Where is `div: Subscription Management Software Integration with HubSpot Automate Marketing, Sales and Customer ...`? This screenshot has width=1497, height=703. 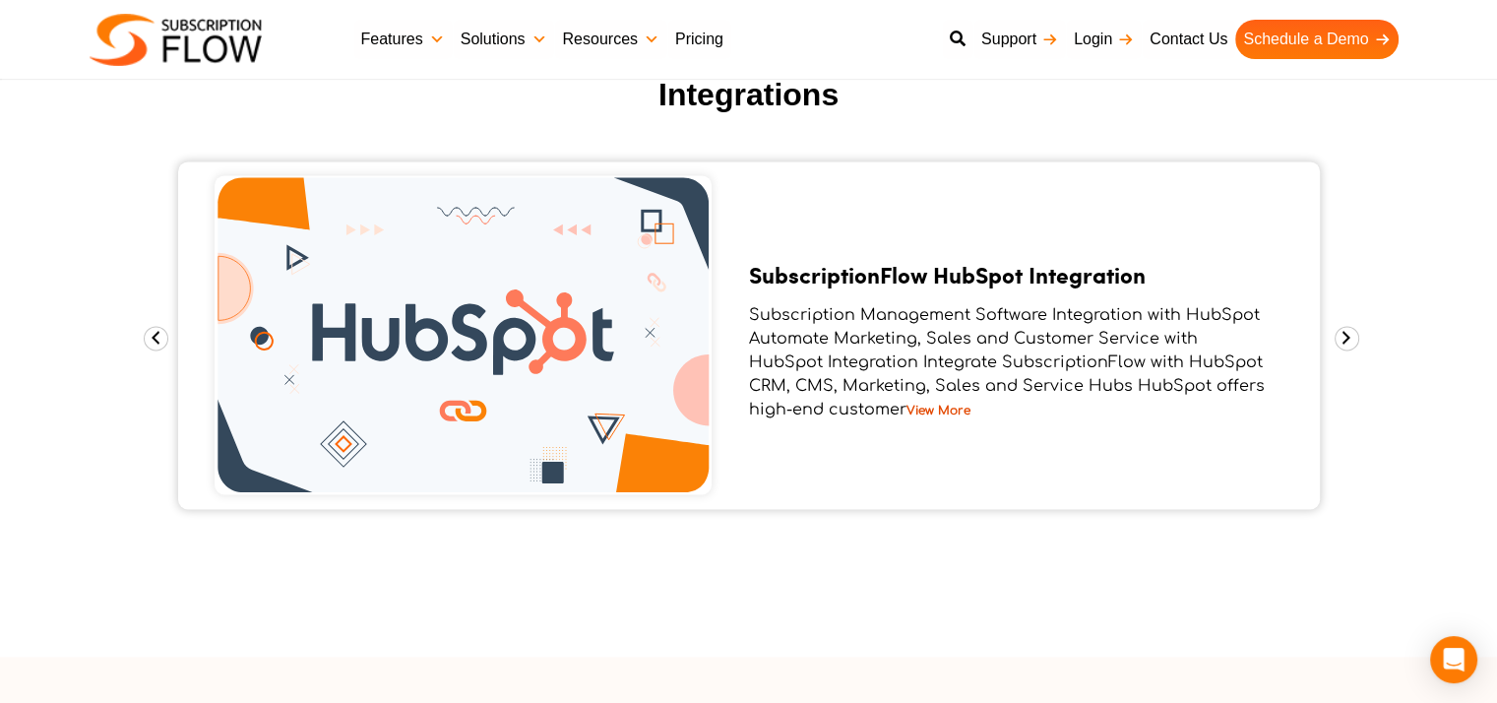
div: Subscription Management Software Integration with HubSpot Automate Marketing, Sales and Customer ... is located at coordinates (1009, 362).